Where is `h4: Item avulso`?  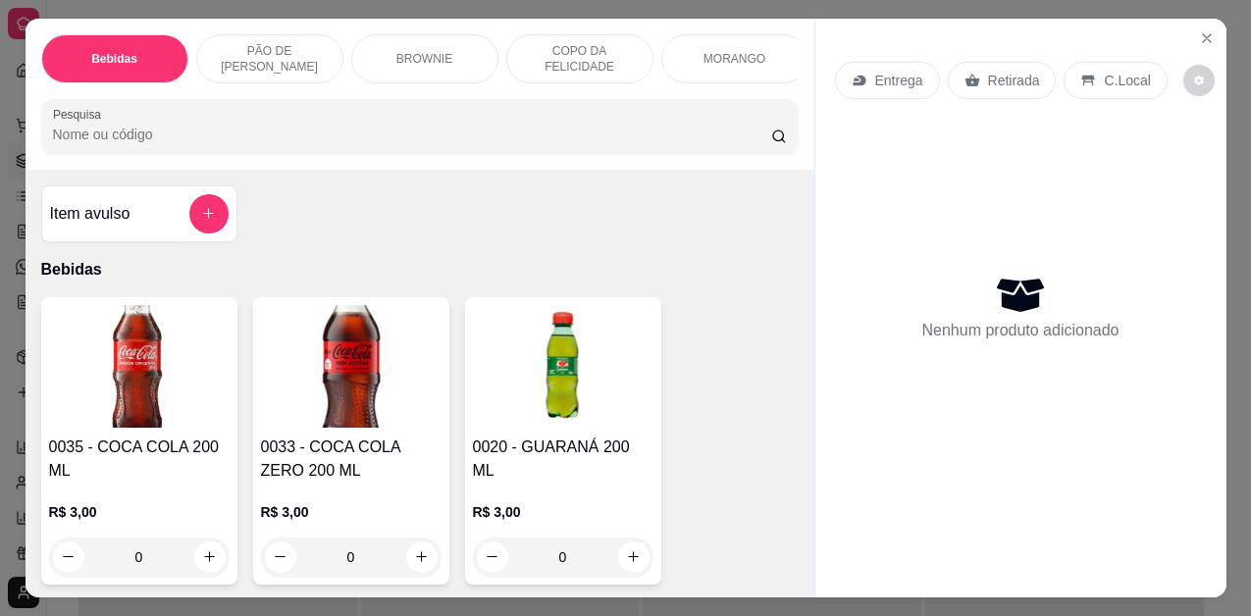 h4: Item avulso is located at coordinates (90, 214).